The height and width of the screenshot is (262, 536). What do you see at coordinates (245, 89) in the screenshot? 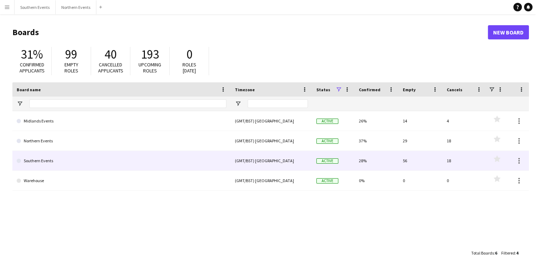
I see `span: Timezone` at bounding box center [245, 89].